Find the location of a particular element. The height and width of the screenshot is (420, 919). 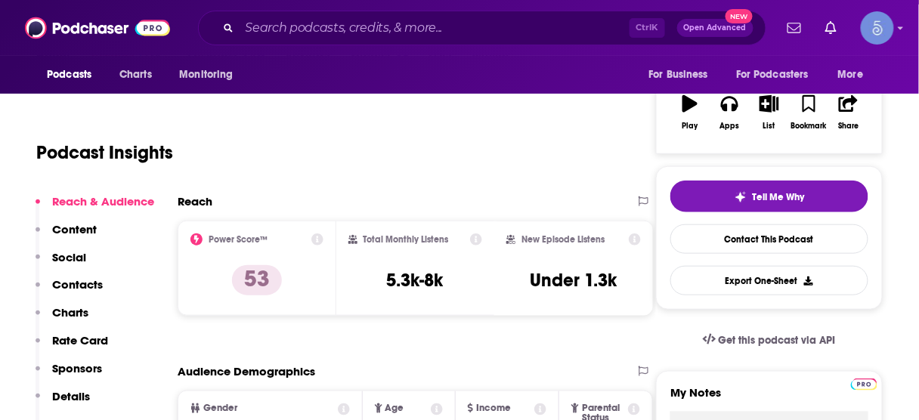

div: List is located at coordinates (769, 126).